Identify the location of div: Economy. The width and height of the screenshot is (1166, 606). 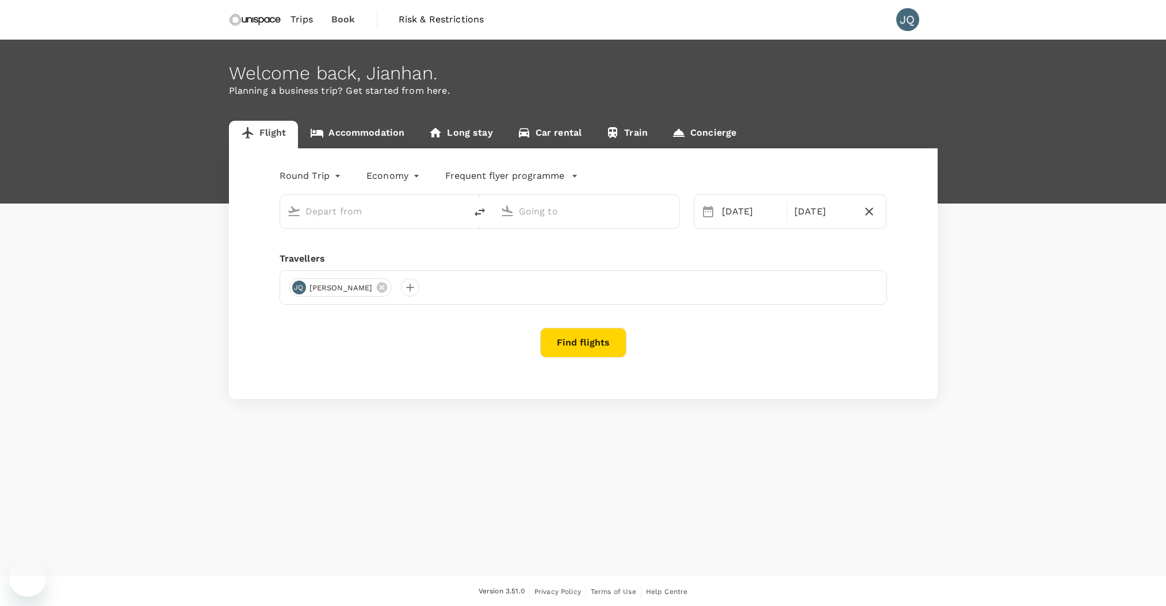
(394, 176).